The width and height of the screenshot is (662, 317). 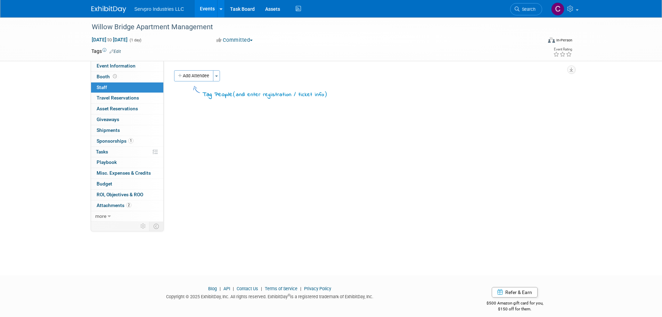 I want to click on button: Add Attendee, so click(x=194, y=76).